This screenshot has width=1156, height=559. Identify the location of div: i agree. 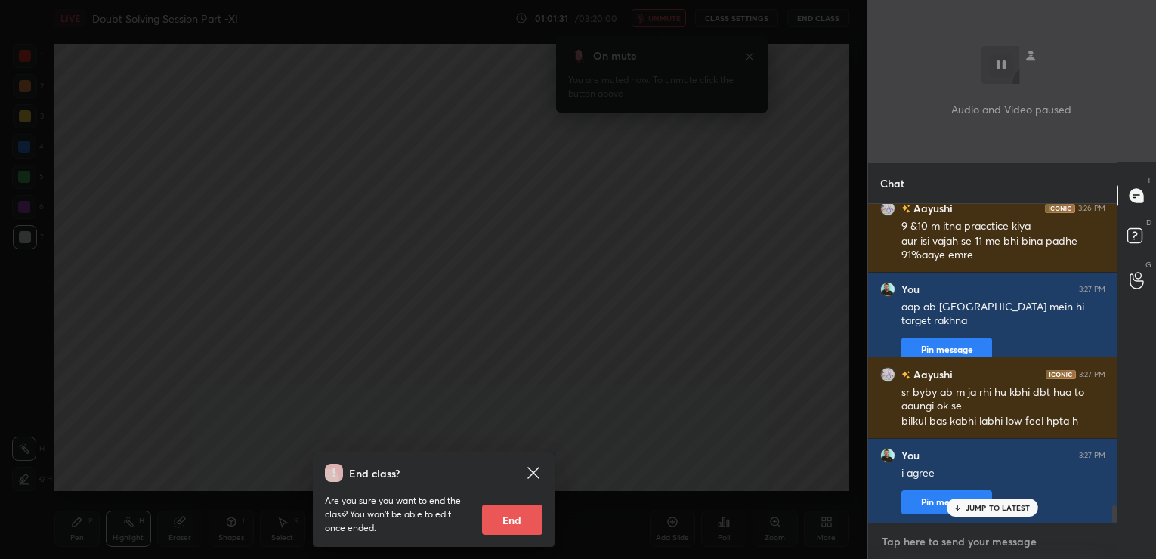
(1003, 474).